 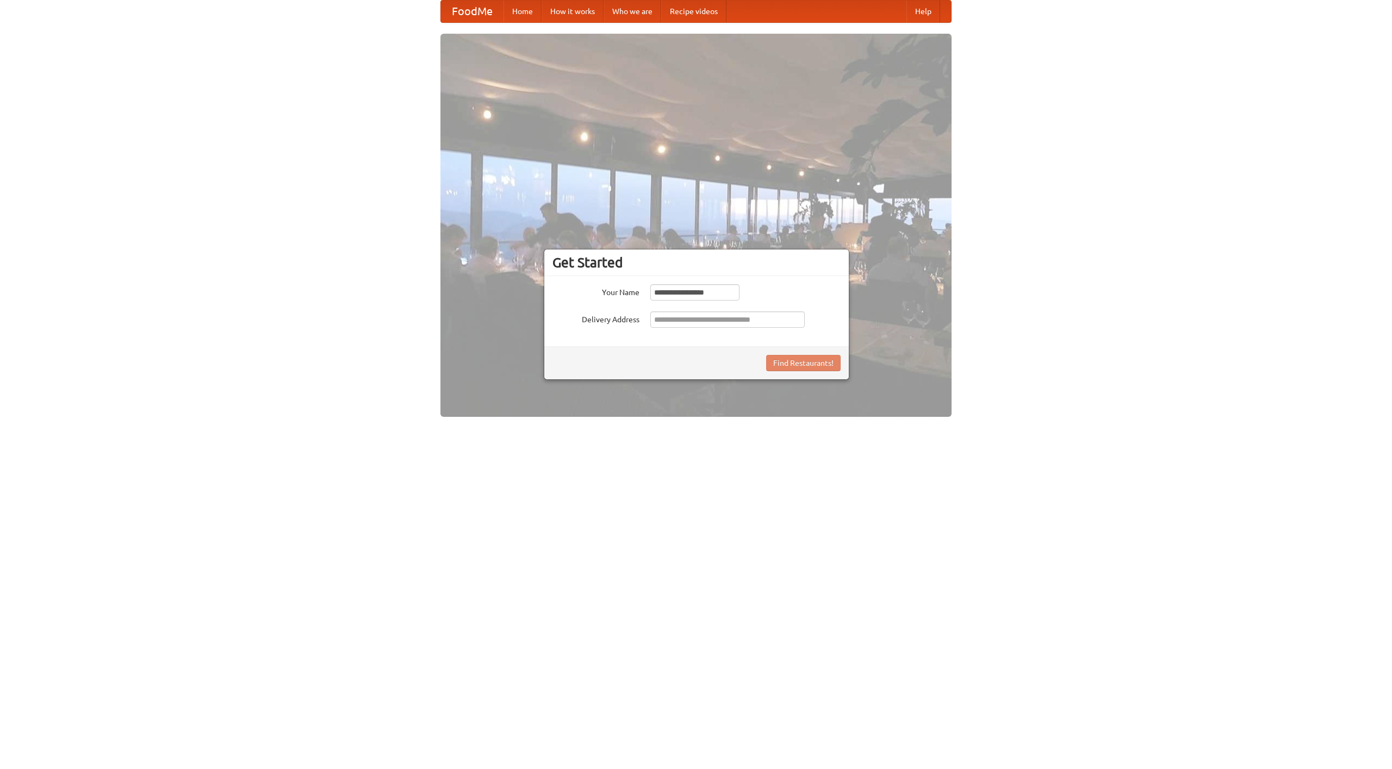 I want to click on a: How it works, so click(x=572, y=11).